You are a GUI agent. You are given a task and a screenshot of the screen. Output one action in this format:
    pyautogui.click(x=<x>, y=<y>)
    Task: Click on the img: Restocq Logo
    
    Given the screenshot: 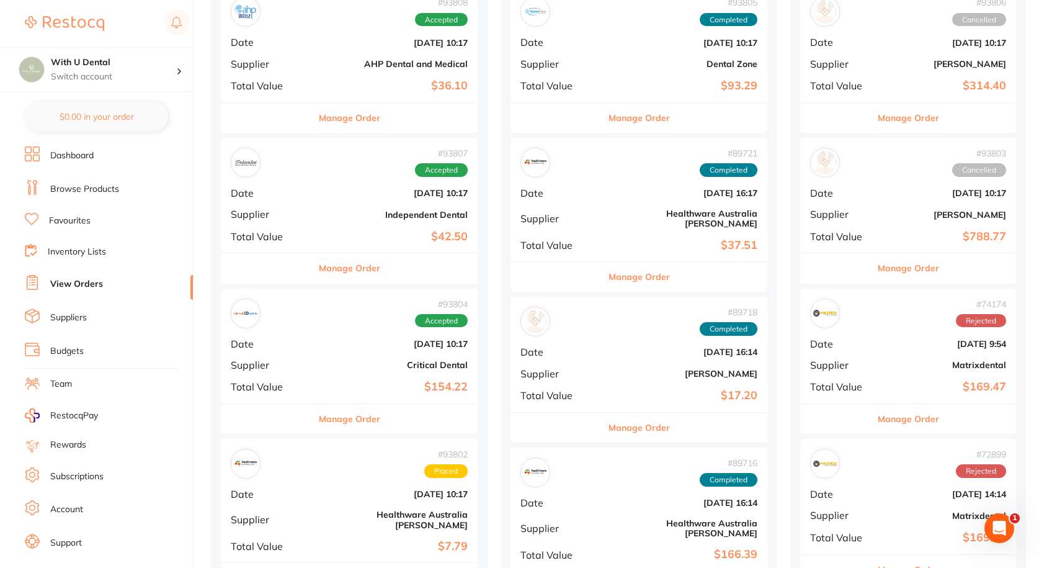 What is the action you would take?
    pyautogui.click(x=65, y=24)
    